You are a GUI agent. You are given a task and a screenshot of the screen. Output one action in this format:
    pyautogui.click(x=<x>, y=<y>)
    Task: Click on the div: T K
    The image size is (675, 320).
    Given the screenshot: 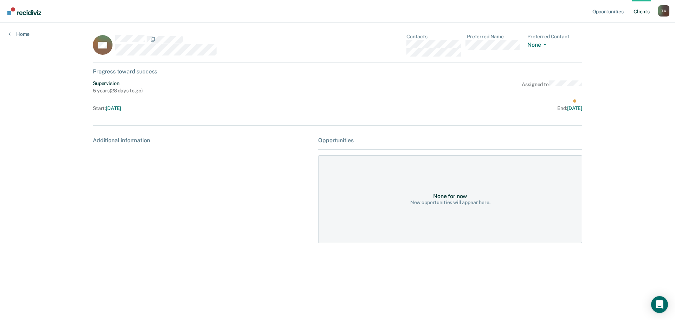 What is the action you would take?
    pyautogui.click(x=663, y=11)
    